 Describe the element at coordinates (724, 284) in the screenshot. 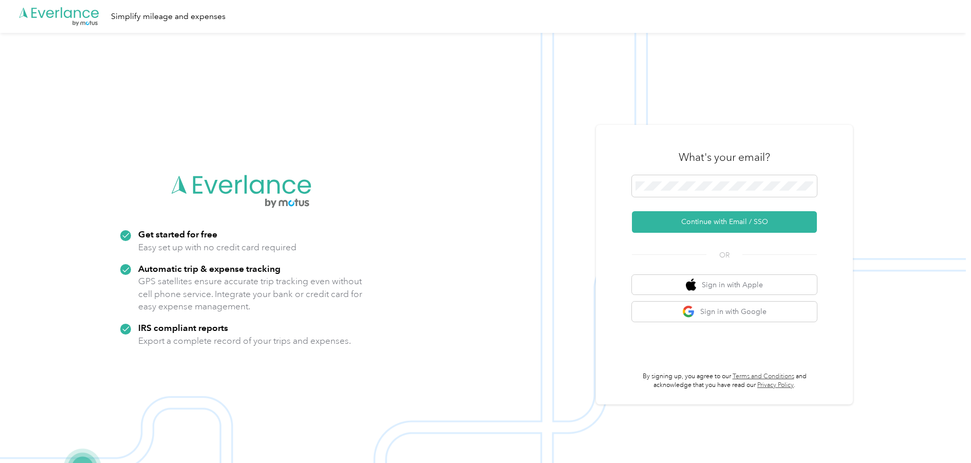

I see `button: apple logoSign in with Apple` at that location.